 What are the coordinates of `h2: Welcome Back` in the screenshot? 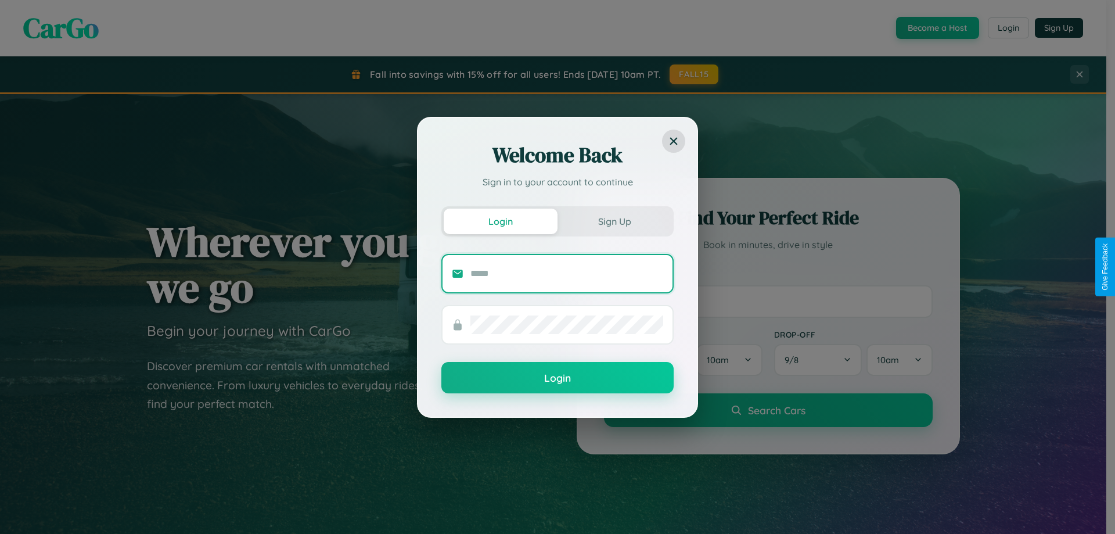 It's located at (557, 155).